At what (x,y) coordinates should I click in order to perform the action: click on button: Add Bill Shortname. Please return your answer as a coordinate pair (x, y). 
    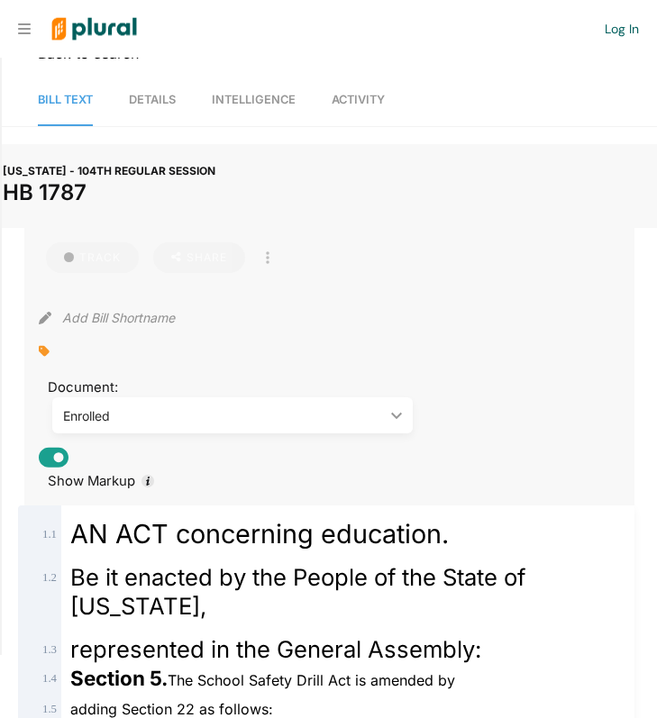
    Looking at the image, I should click on (118, 318).